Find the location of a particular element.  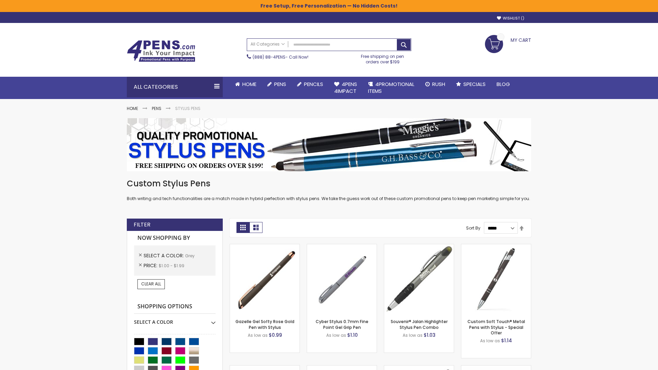

span: All Categories is located at coordinates (268, 44).